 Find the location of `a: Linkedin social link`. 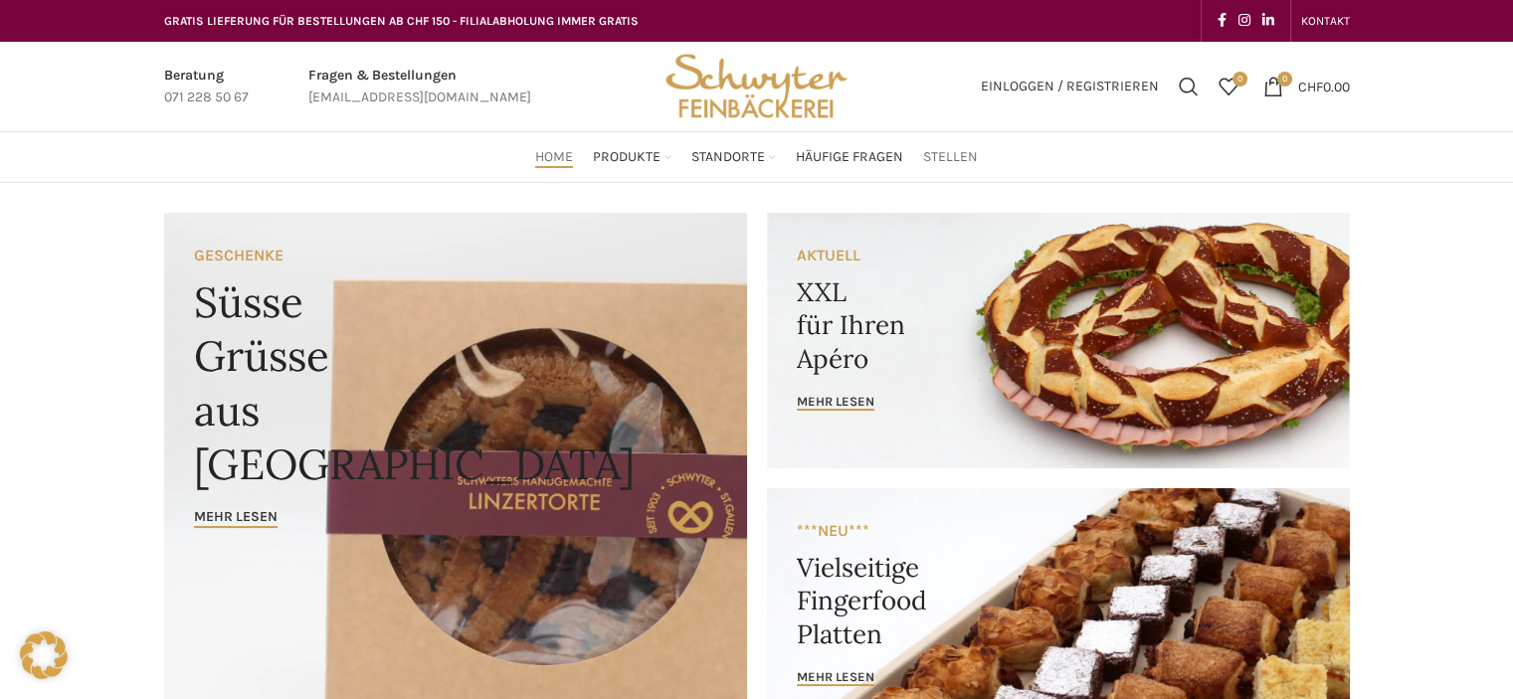

a: Linkedin social link is located at coordinates (1268, 21).